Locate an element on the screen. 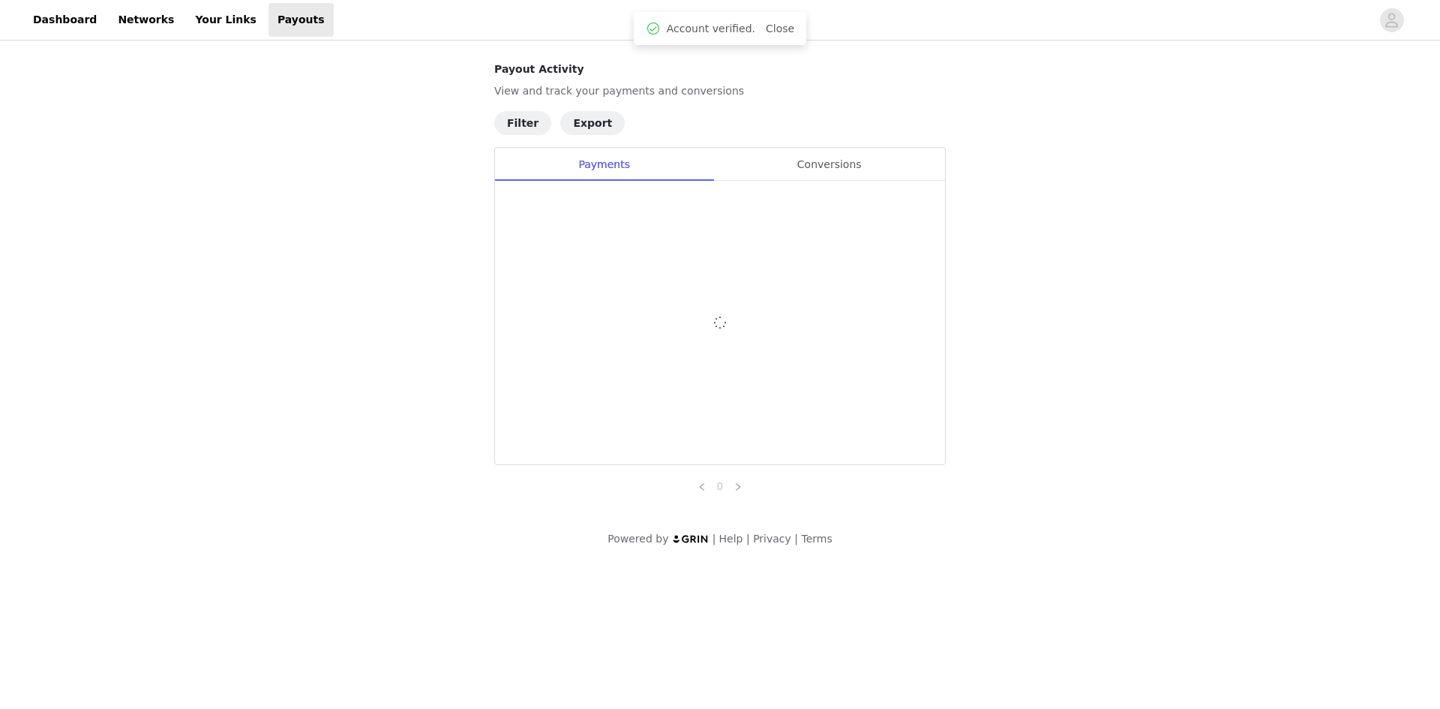  a: Networks is located at coordinates (145, 19).